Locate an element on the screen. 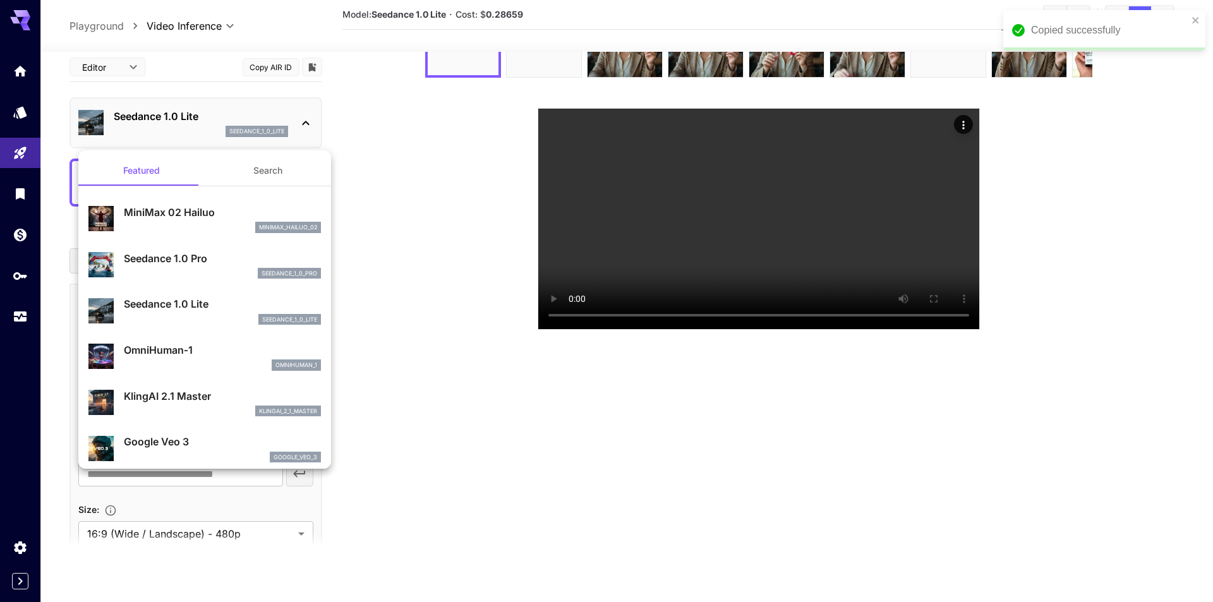 The width and height of the screenshot is (1213, 602). p: minimax_hailuo_02 is located at coordinates (288, 227).